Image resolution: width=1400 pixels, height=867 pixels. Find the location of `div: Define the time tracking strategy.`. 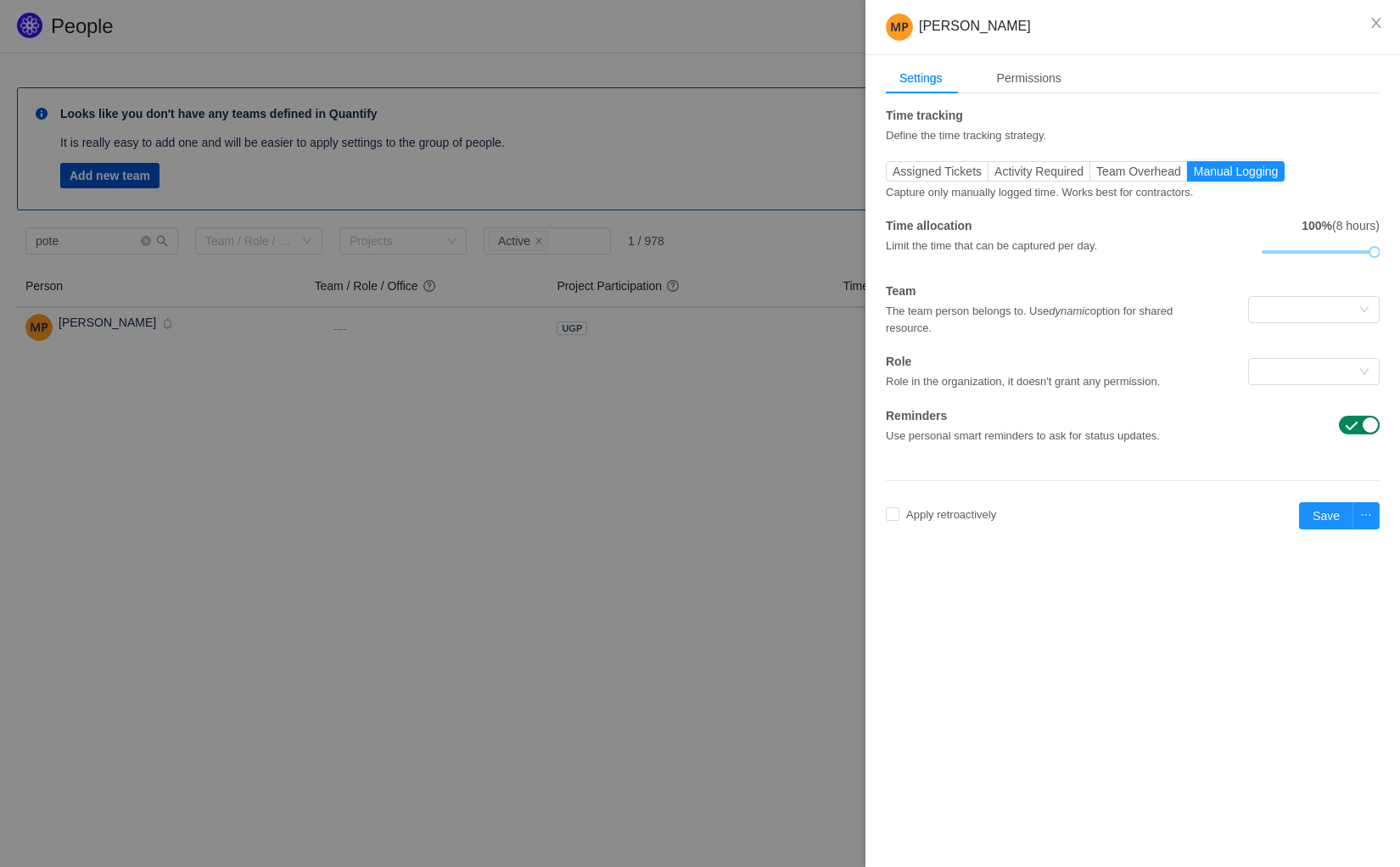

div: Define the time tracking strategy. is located at coordinates (1050, 134).